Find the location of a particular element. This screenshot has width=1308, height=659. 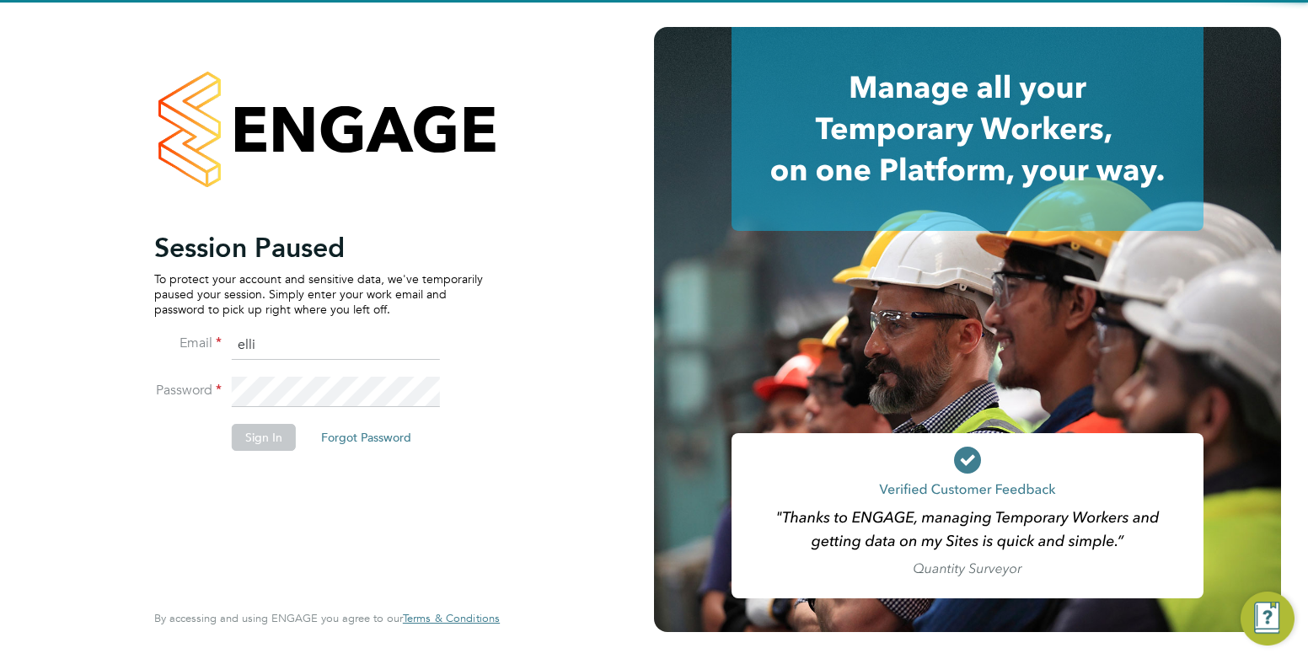

button: Forgot Password is located at coordinates (366, 438).